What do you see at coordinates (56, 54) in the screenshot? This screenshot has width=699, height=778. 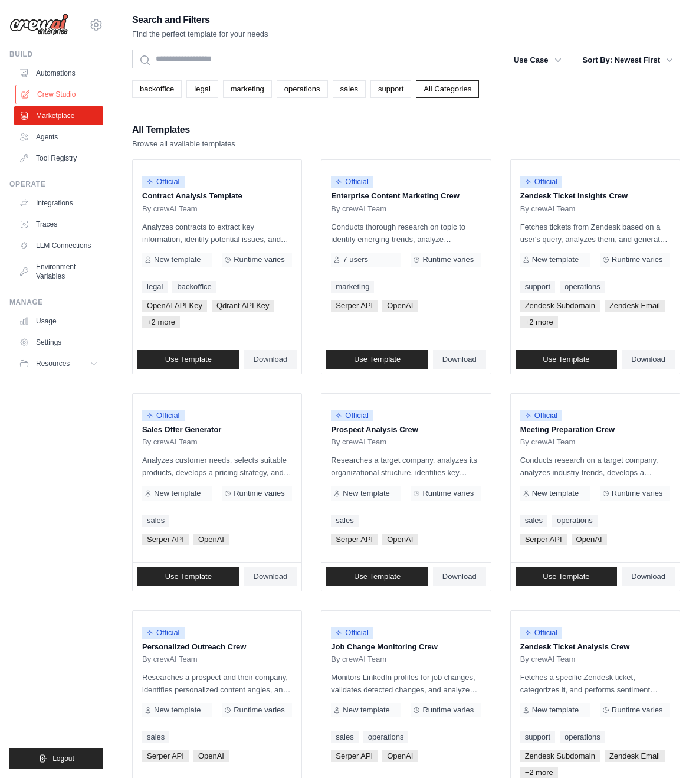 I see `div: Build` at bounding box center [56, 54].